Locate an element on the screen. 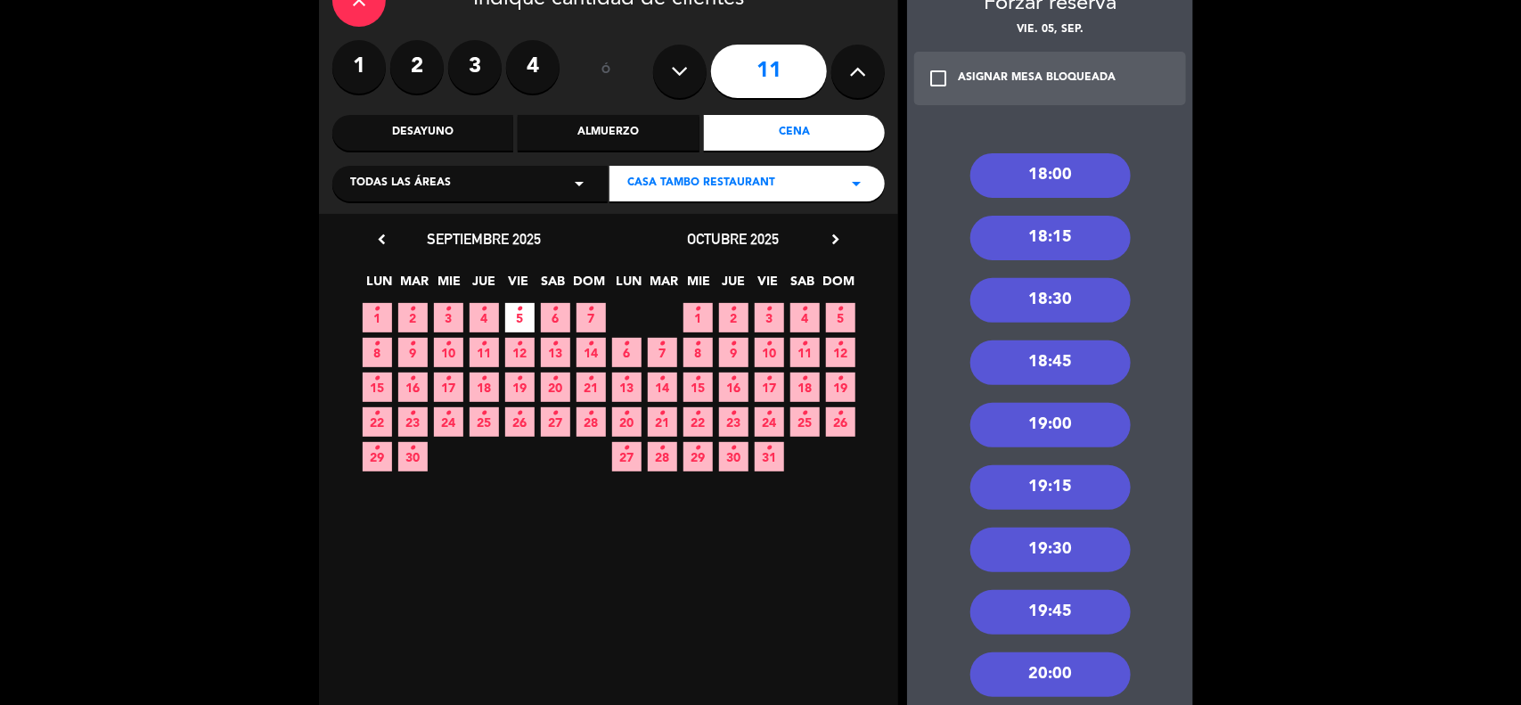  span: 26 is located at coordinates (519, 421).